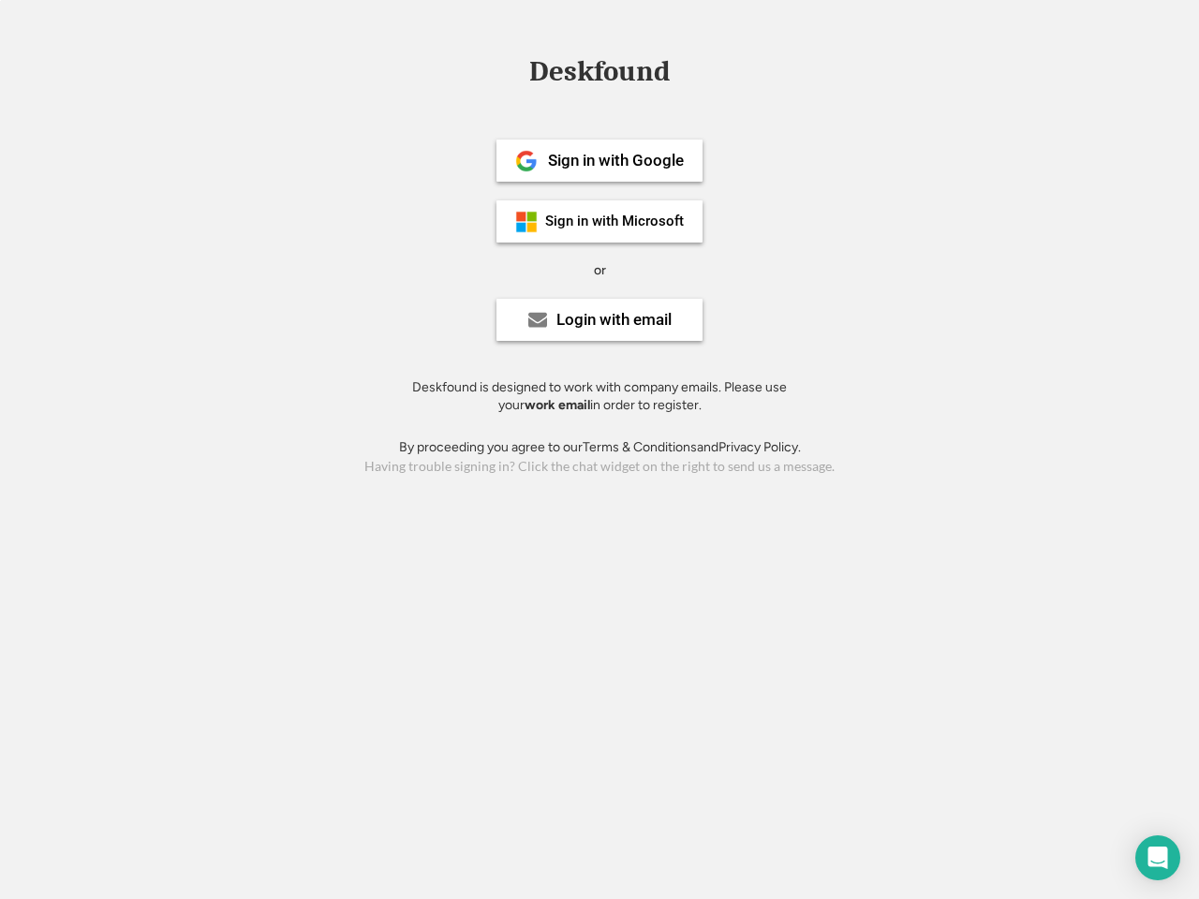  I want to click on div: By proceeding you agree to our and, so click(600, 448).